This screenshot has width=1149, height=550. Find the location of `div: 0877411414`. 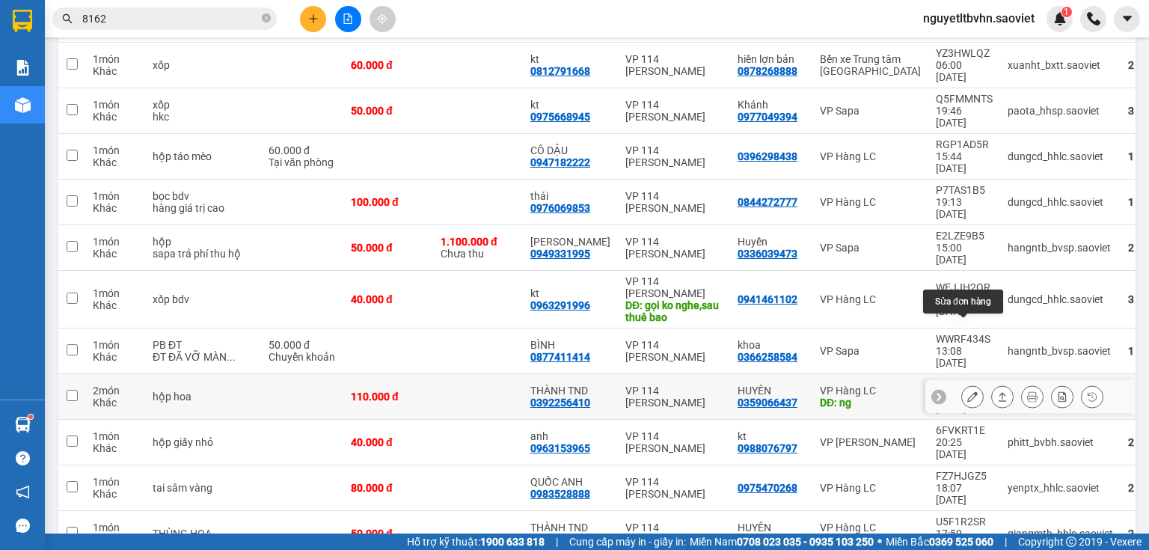

div: 0877411414 is located at coordinates (560, 357).